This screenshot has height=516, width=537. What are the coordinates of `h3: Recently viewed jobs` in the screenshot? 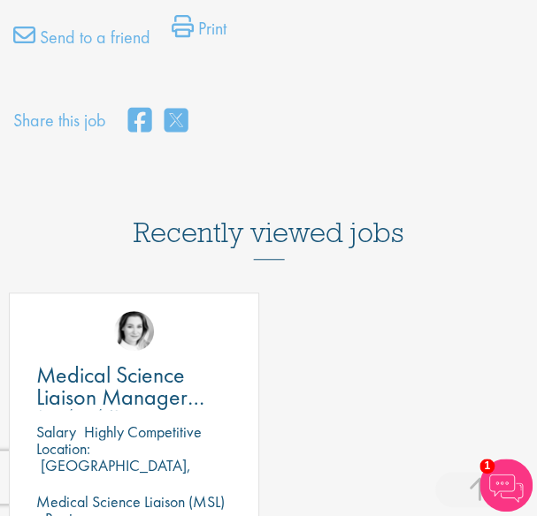 It's located at (269, 217).